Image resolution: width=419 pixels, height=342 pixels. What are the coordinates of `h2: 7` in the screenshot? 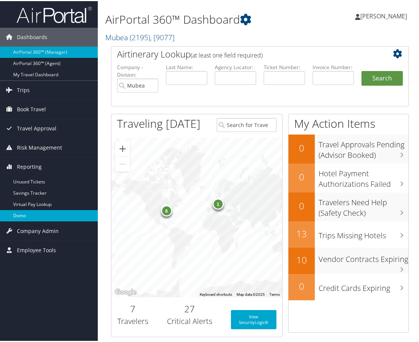 It's located at (132, 308).